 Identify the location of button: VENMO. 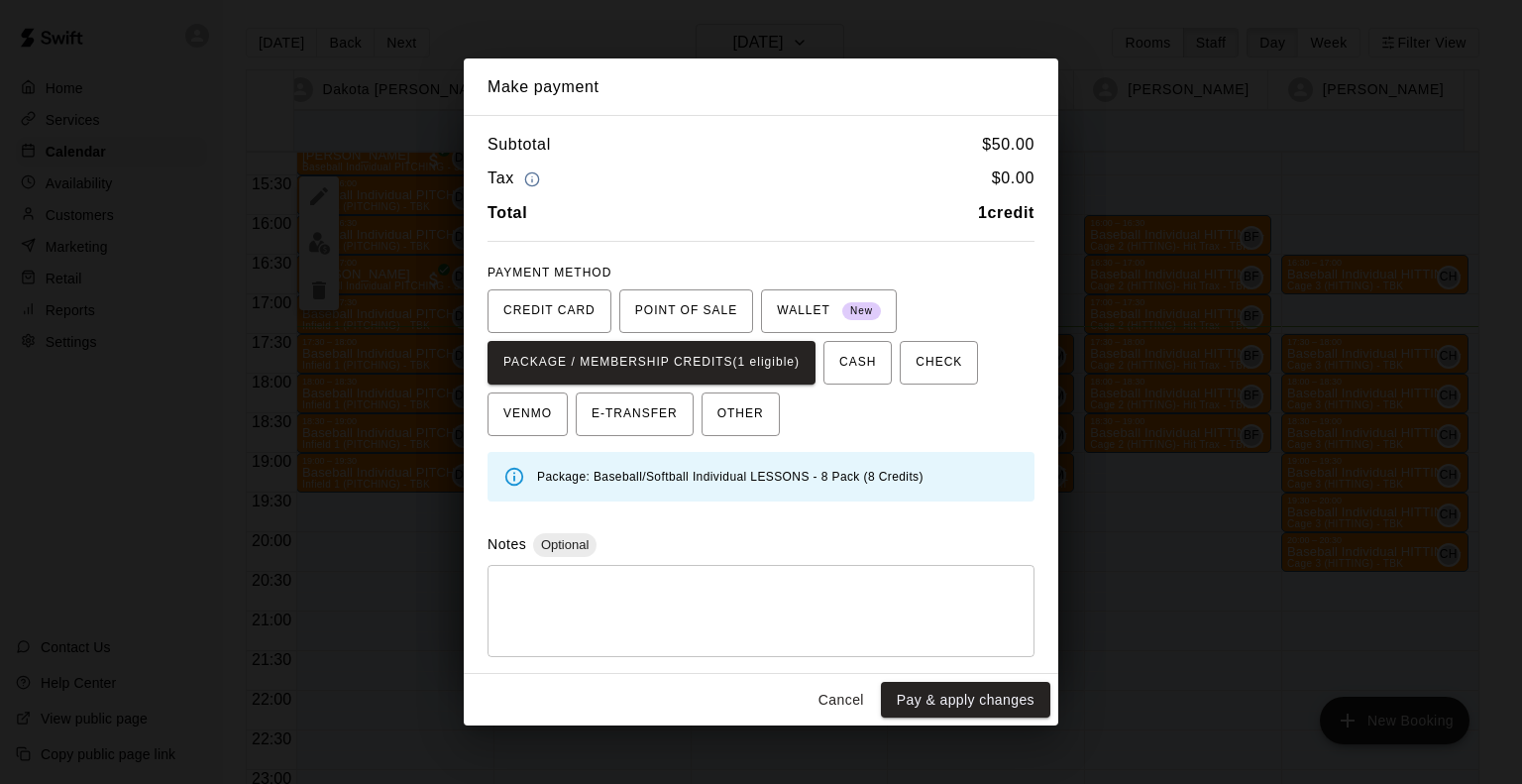
(527, 414).